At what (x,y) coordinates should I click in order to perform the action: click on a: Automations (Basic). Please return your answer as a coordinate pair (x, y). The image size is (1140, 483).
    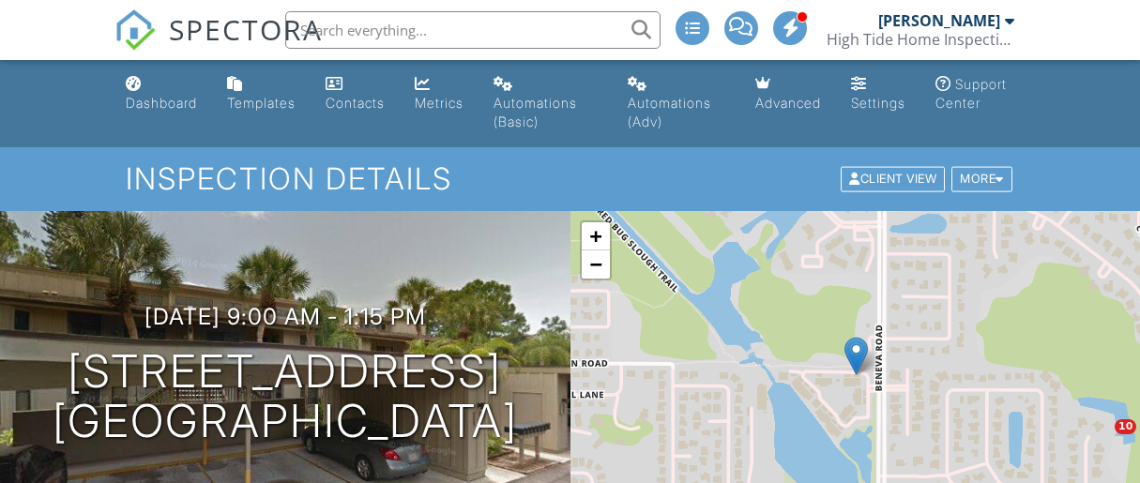
    Looking at the image, I should click on (545, 103).